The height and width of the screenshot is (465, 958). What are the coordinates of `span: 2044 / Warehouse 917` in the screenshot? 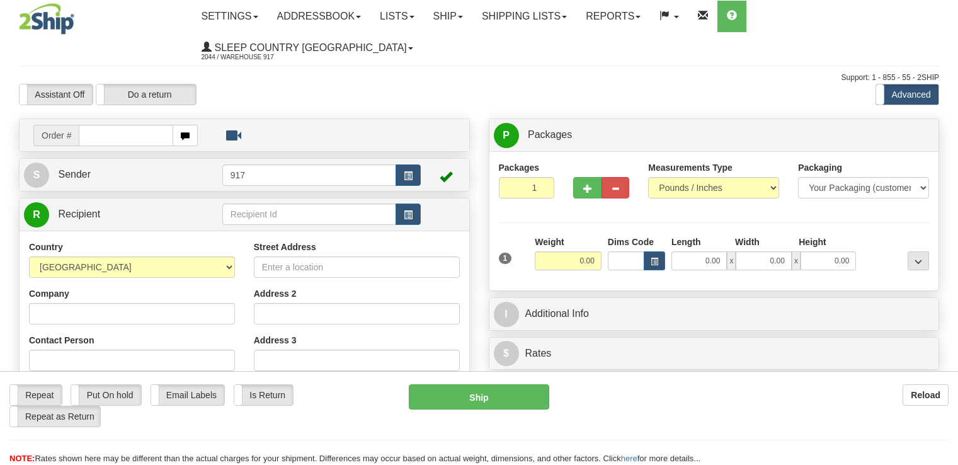 It's located at (249, 57).